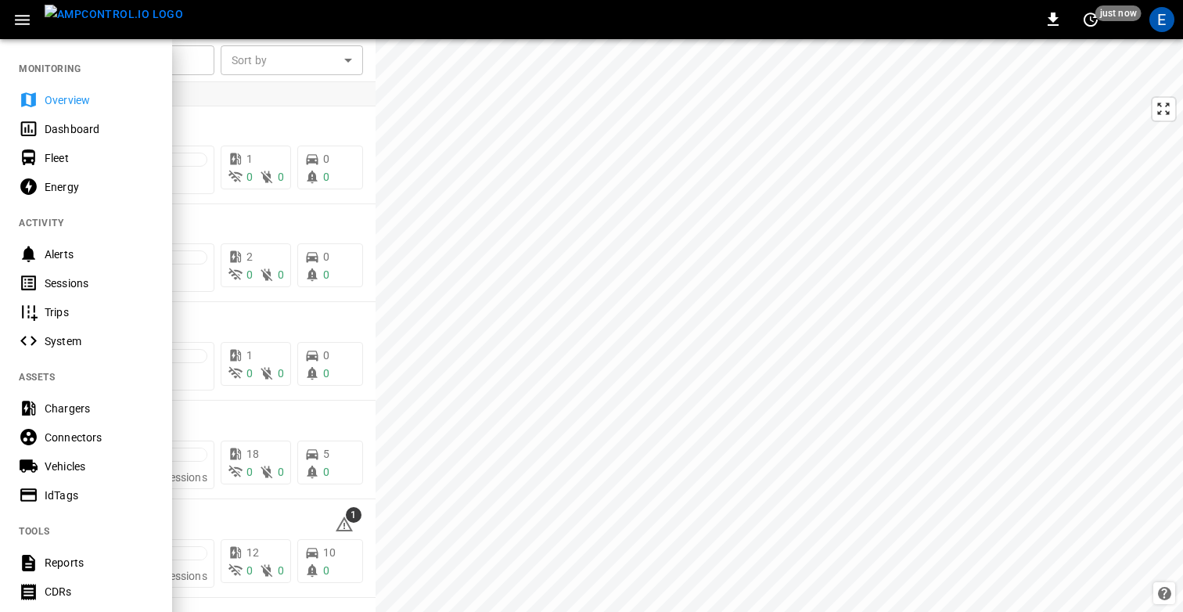 The image size is (1183, 612). What do you see at coordinates (1118, 13) in the screenshot?
I see `span: just now` at bounding box center [1118, 13].